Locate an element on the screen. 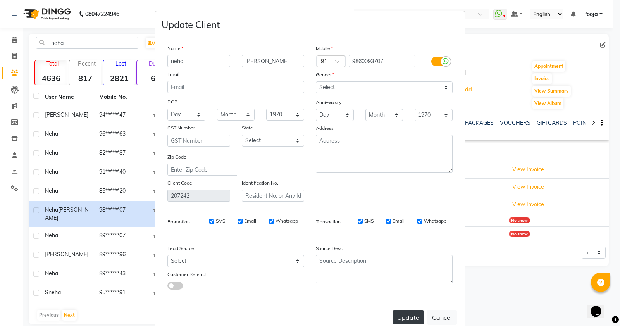  button: Update is located at coordinates (408, 318).